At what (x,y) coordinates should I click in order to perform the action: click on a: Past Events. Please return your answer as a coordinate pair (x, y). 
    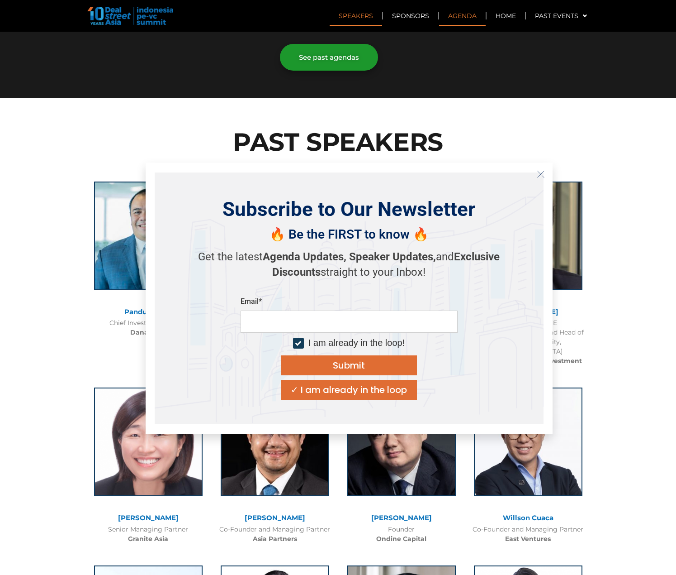
    Looking at the image, I should click on (561, 16).